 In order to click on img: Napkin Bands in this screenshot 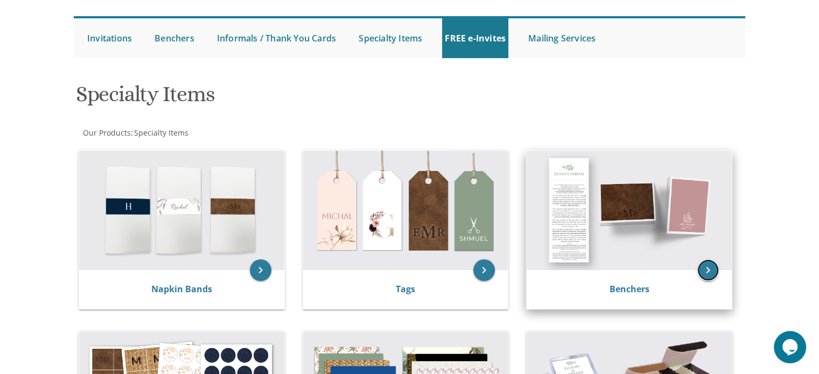, I will do `click(181, 211)`.